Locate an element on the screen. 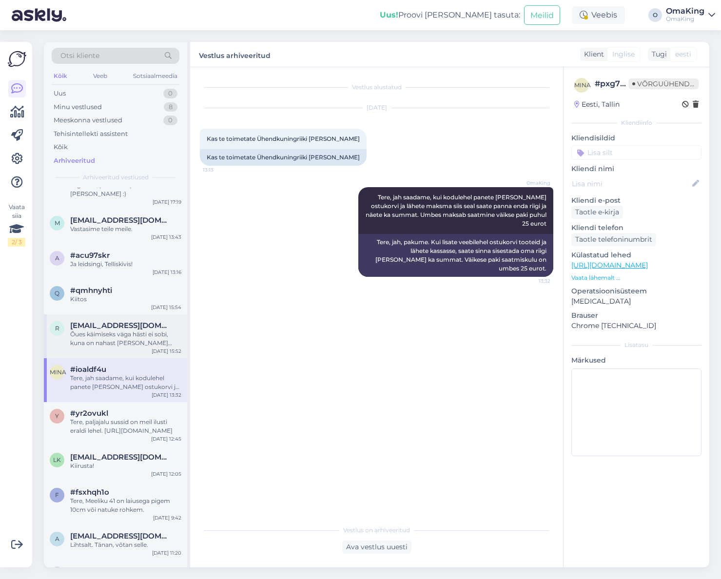 The width and height of the screenshot is (721, 579). font: Taotle telefoninumbrit is located at coordinates (614, 239).